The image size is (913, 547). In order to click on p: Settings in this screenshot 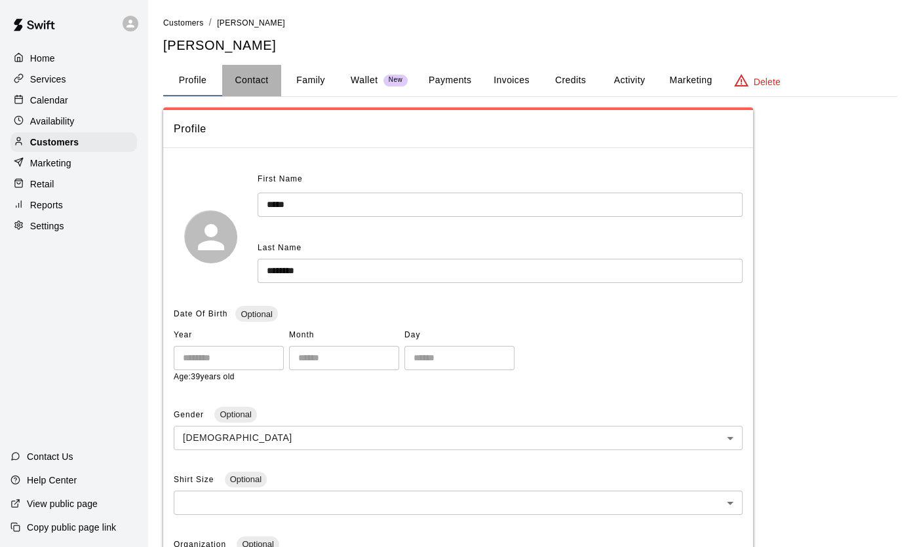, I will do `click(47, 226)`.